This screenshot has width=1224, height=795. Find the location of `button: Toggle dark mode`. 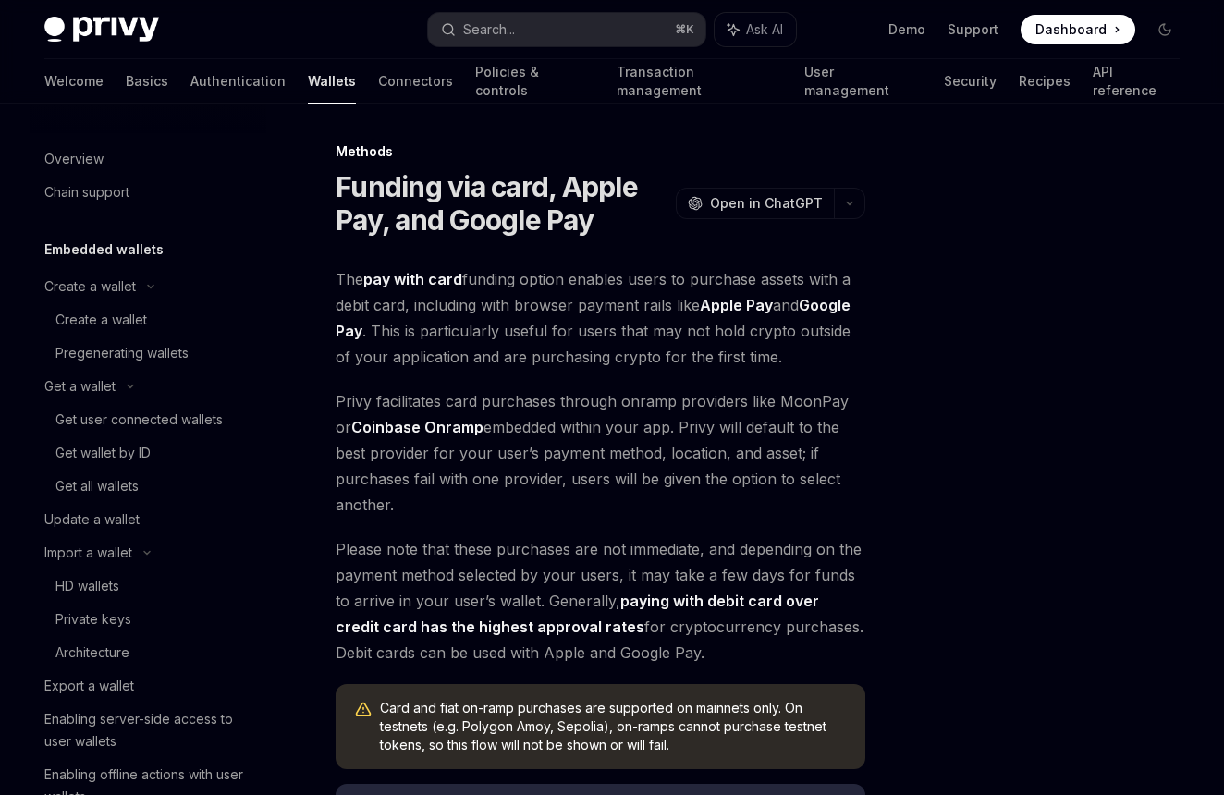

button: Toggle dark mode is located at coordinates (1165, 30).